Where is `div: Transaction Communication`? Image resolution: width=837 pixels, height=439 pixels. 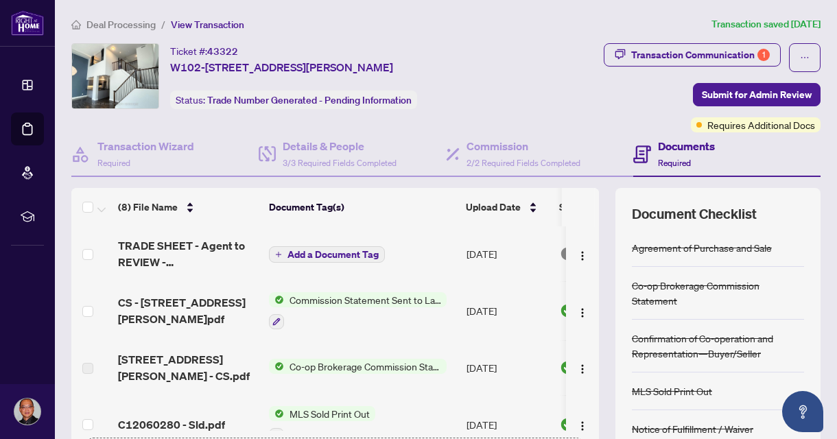 div: Transaction Communication is located at coordinates (701, 55).